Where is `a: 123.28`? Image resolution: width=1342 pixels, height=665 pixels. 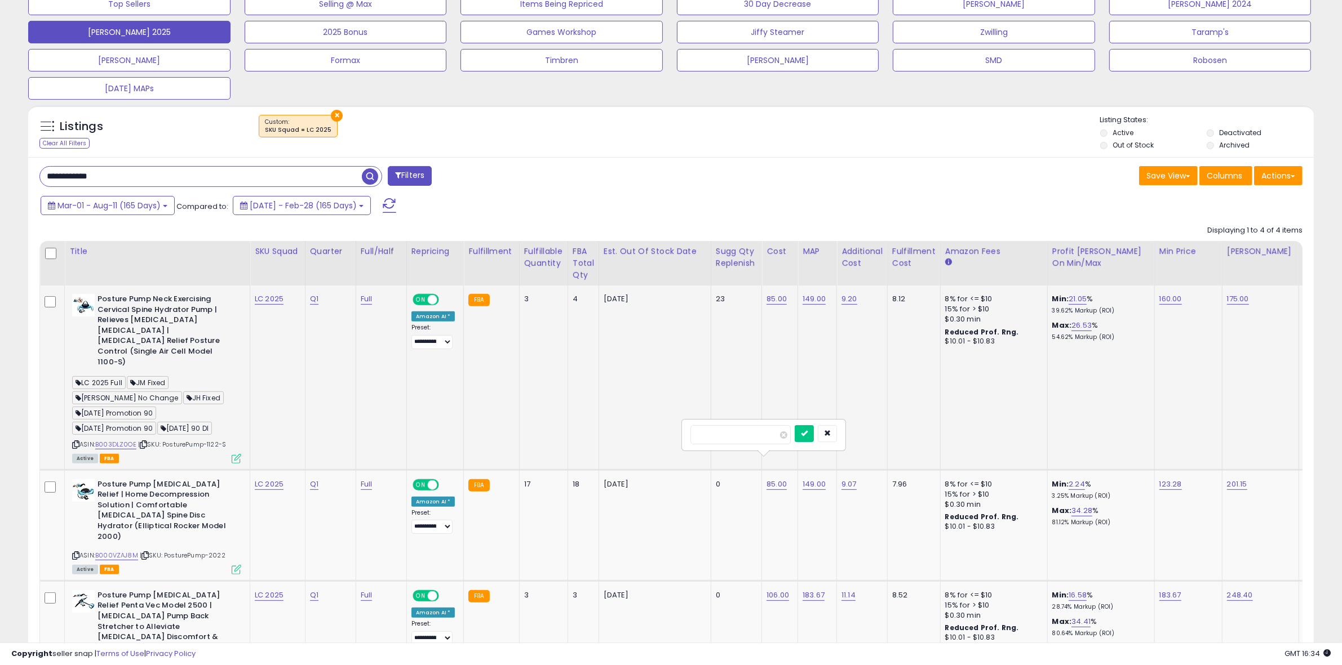
a: 123.28 is located at coordinates (1170, 485).